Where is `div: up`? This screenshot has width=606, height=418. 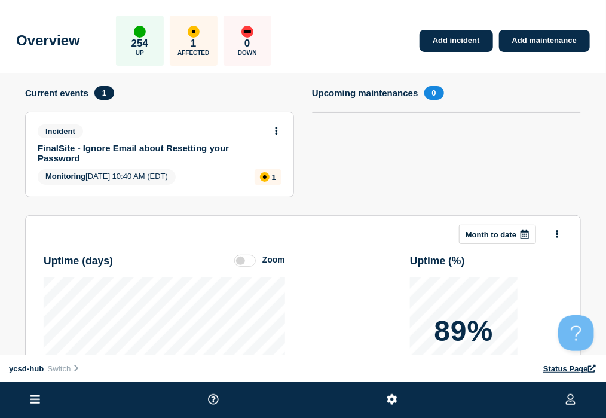
div: up is located at coordinates (140, 32).